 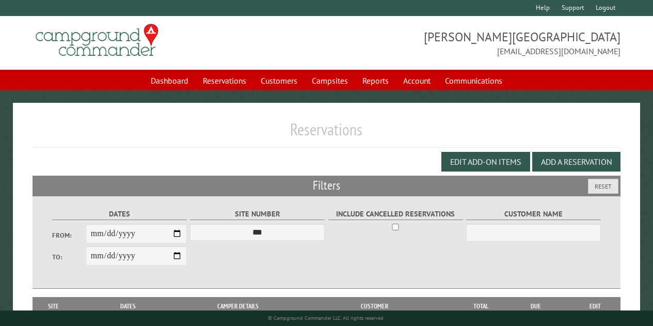 What do you see at coordinates (97, 40) in the screenshot?
I see `img: Campground Commander` at bounding box center [97, 40].